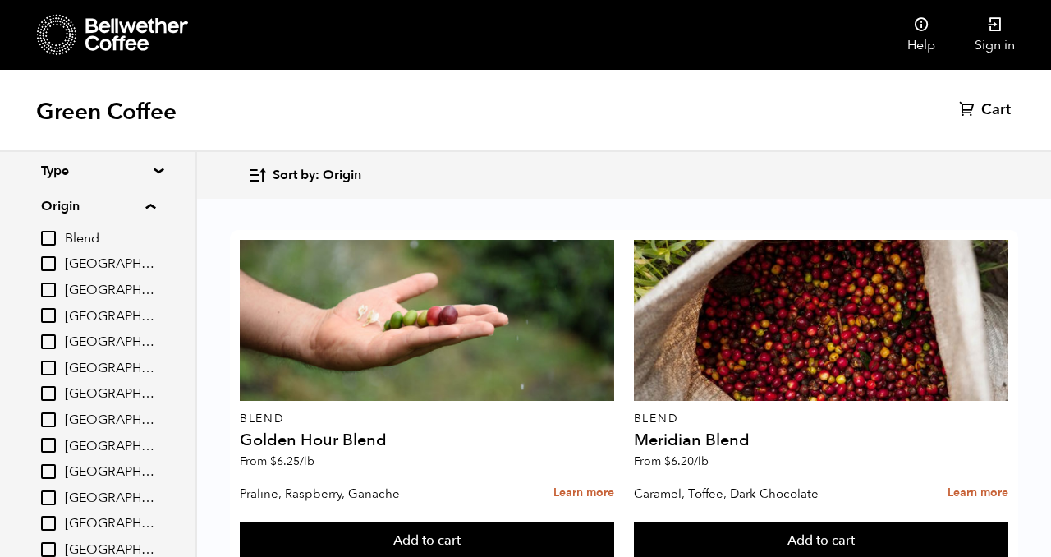  I want to click on span: Sort by: Origin, so click(317, 176).